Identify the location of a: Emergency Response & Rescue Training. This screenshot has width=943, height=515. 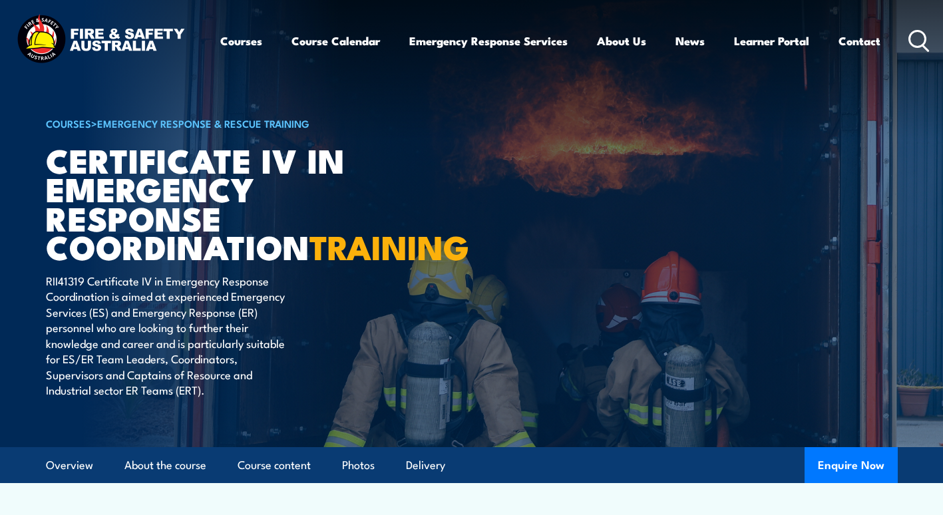
(203, 123).